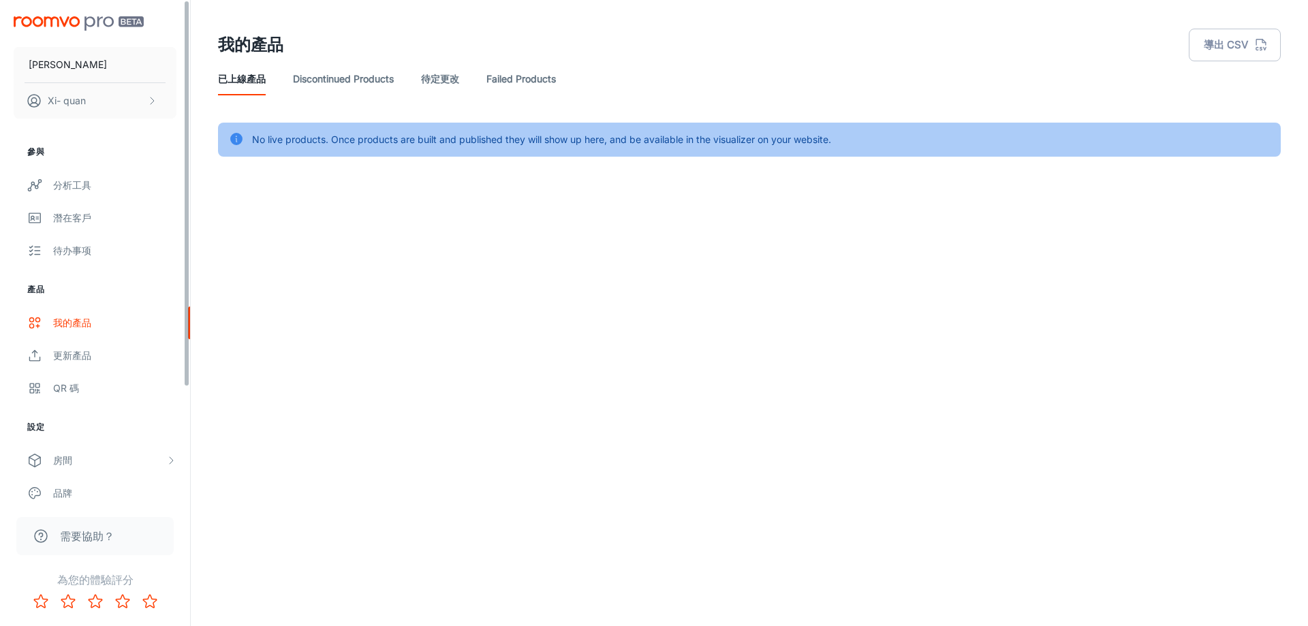  Describe the element at coordinates (114, 218) in the screenshot. I see `div: 潛在客戶` at that location.